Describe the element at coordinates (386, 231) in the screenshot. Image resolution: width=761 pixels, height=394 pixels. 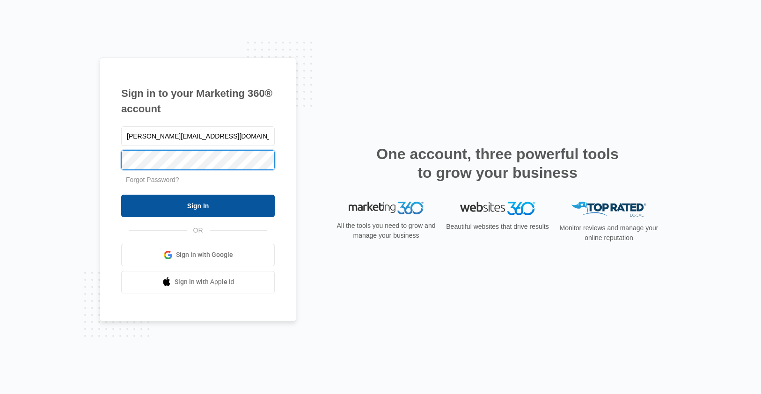
I see `p: All the tools you need to grow and manage your business` at that location.